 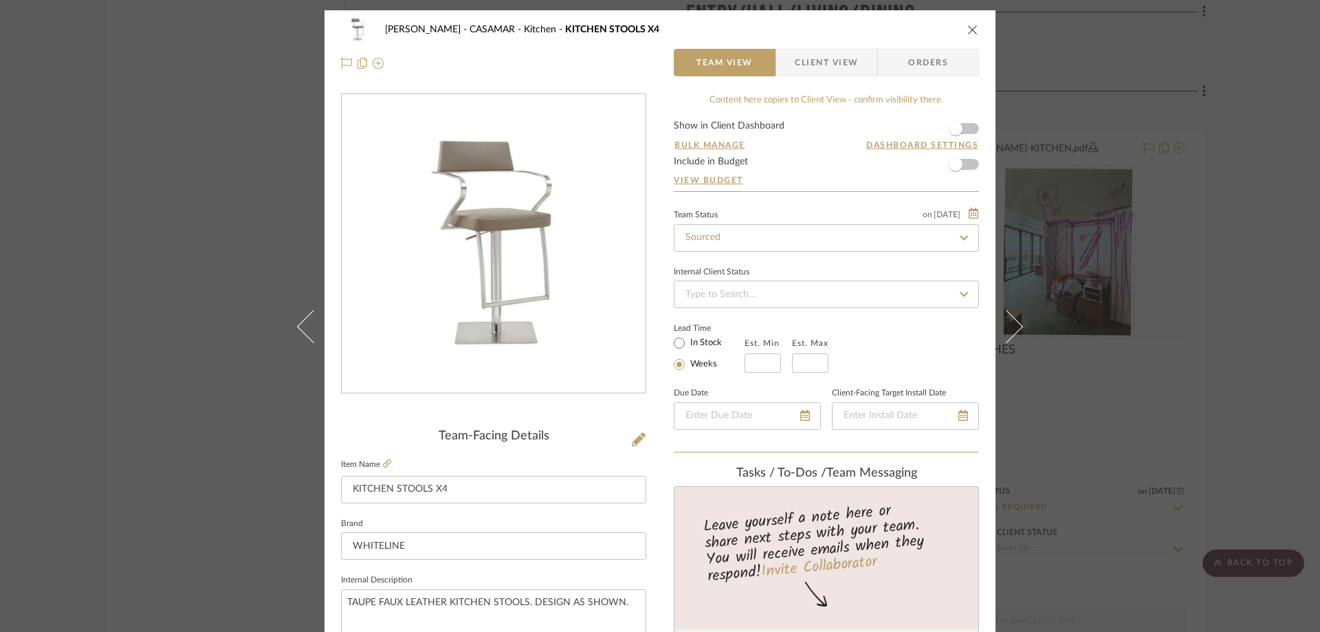 What do you see at coordinates (494, 244) in the screenshot?
I see `img: 08773cc7-681e-4840-9a1b-07a082074a1c_436x436.jpg` at bounding box center [494, 244].